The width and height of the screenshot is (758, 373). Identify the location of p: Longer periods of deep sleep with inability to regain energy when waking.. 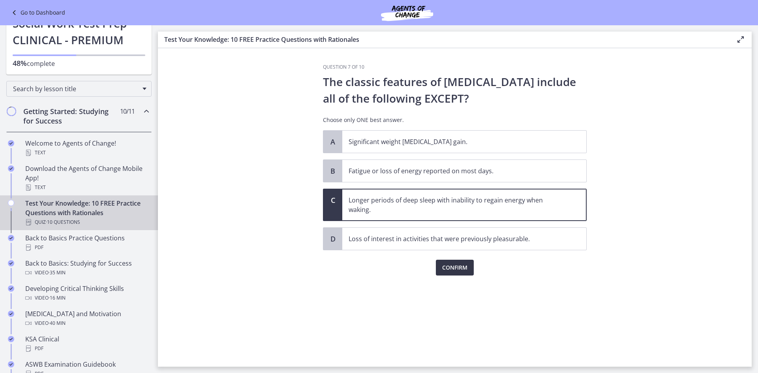
(456, 205).